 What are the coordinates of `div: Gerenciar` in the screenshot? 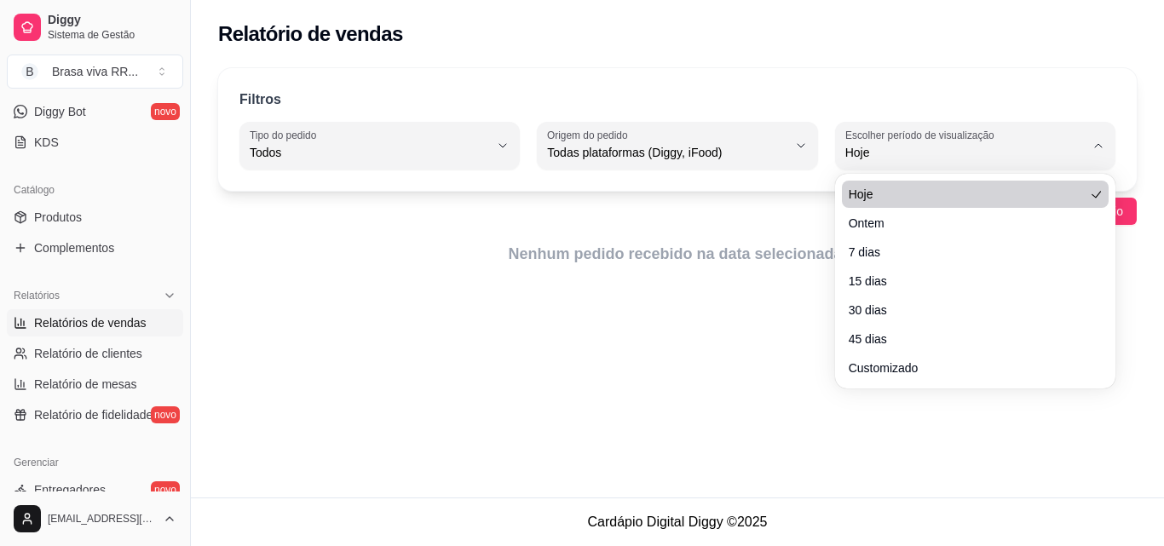 It's located at (95, 463).